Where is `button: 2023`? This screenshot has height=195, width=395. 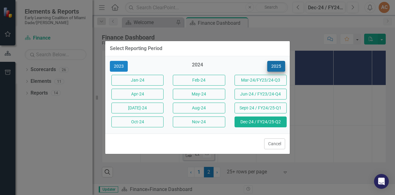
button: 2023 is located at coordinates (119, 66).